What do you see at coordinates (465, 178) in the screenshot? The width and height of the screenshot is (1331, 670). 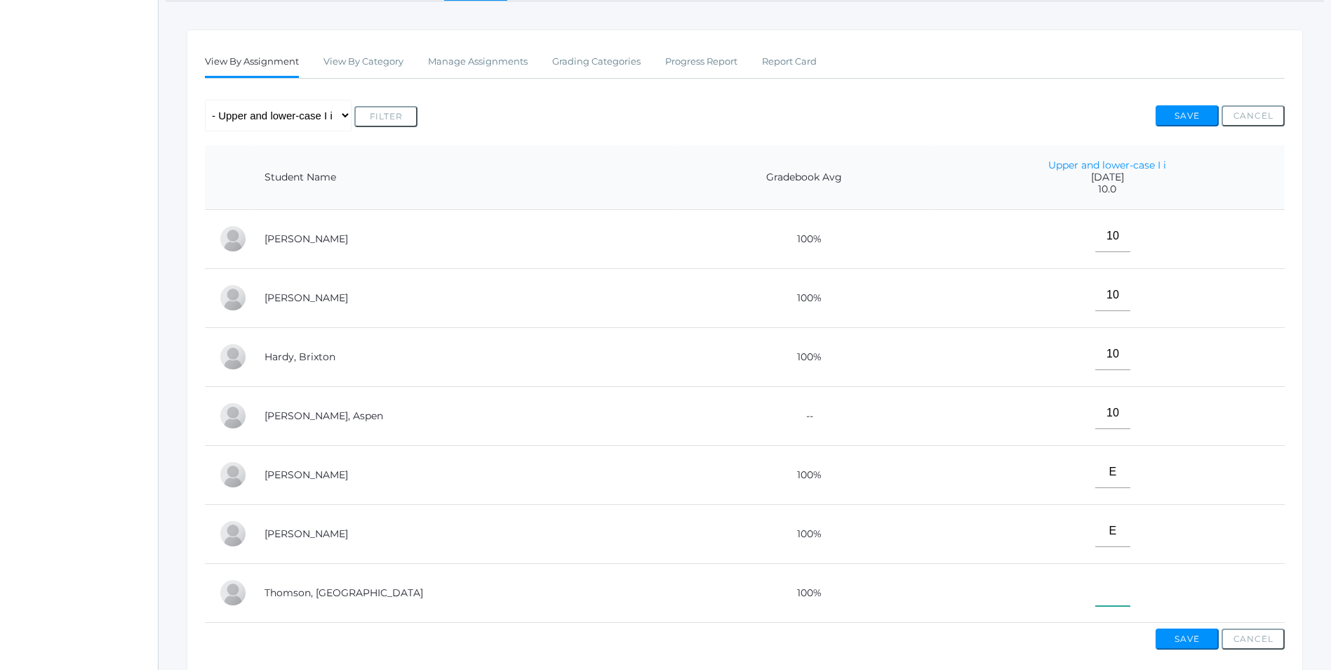 I see `th: Student Name` at bounding box center [465, 178].